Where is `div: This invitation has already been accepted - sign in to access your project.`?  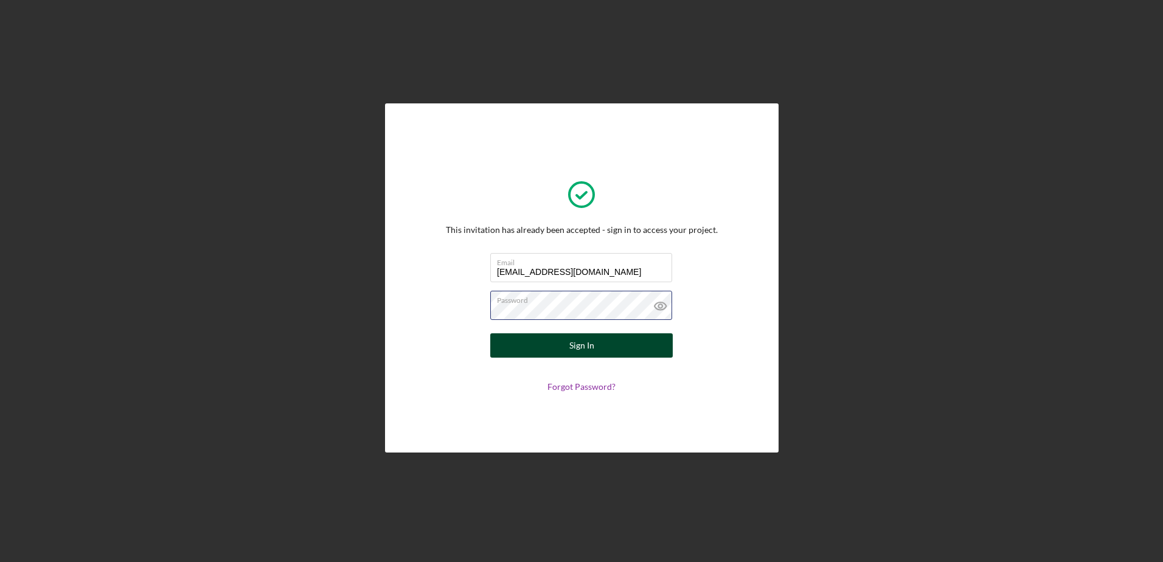 div: This invitation has already been accepted - sign in to access your project. is located at coordinates (582, 230).